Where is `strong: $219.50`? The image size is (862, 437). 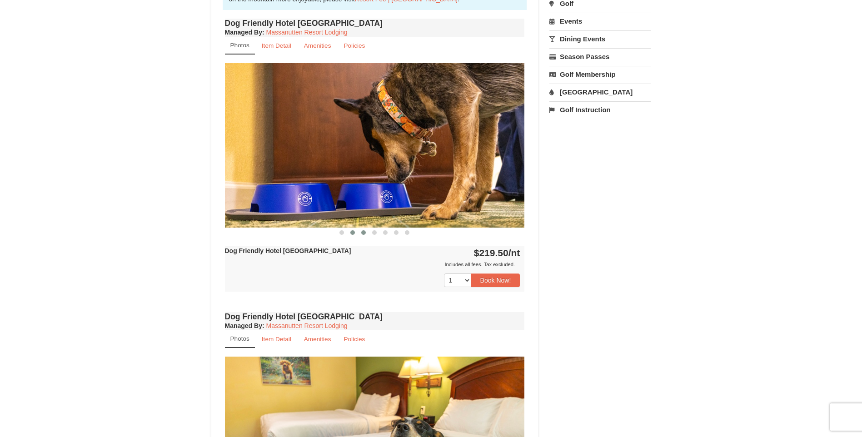
strong: $219.50 is located at coordinates (497, 253).